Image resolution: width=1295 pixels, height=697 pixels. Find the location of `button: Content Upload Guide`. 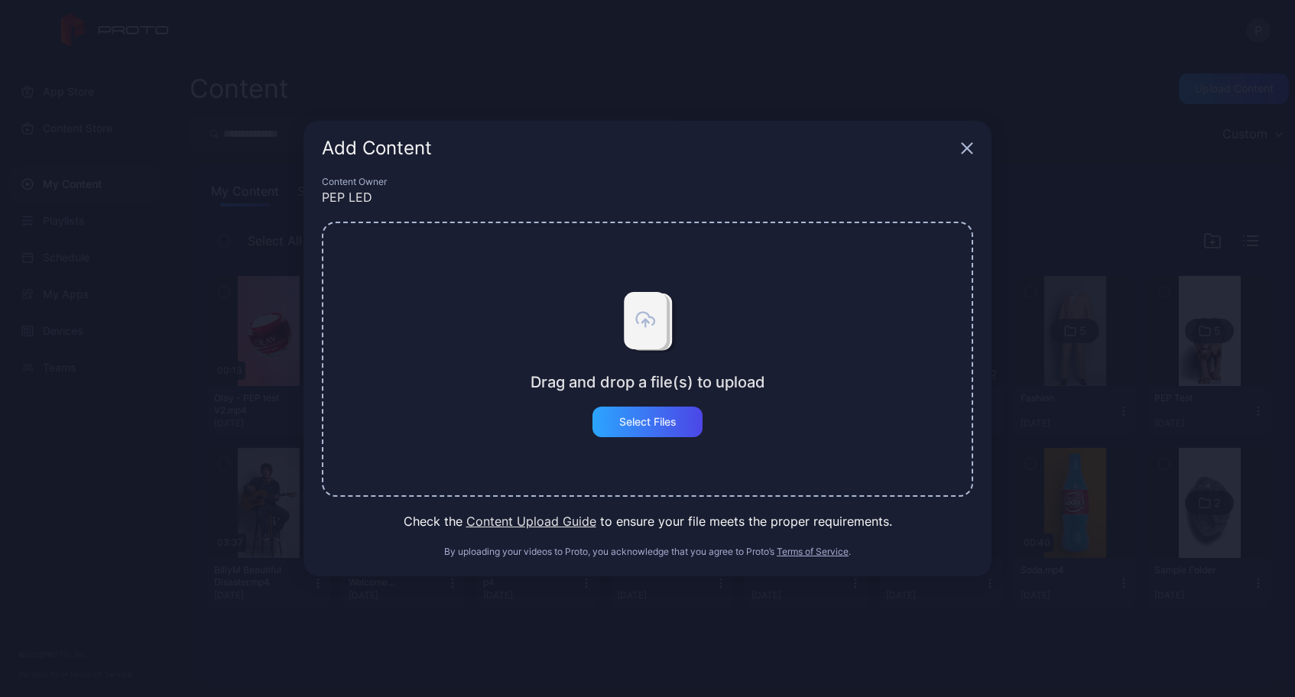

button: Content Upload Guide is located at coordinates (531, 521).